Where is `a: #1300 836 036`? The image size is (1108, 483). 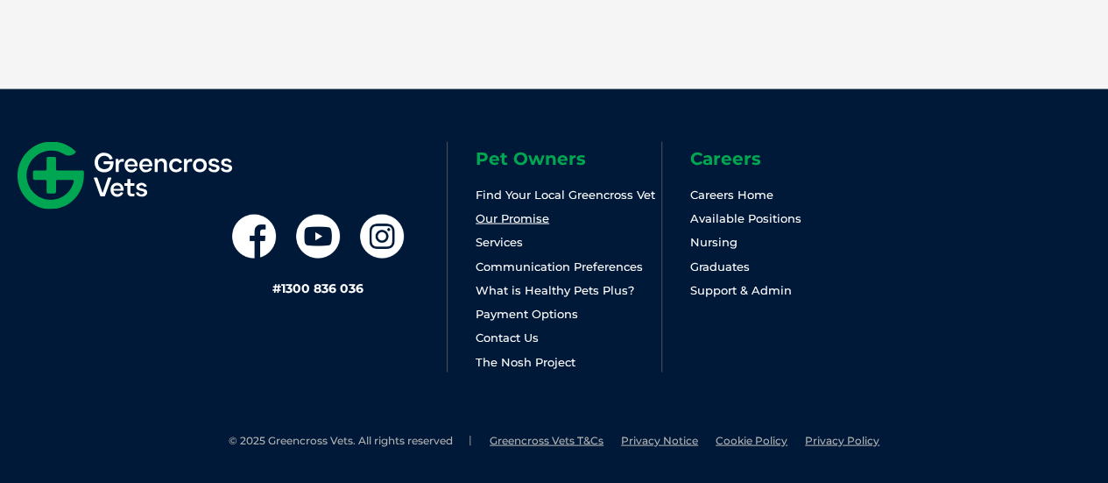
a: #1300 836 036 is located at coordinates (318, 288).